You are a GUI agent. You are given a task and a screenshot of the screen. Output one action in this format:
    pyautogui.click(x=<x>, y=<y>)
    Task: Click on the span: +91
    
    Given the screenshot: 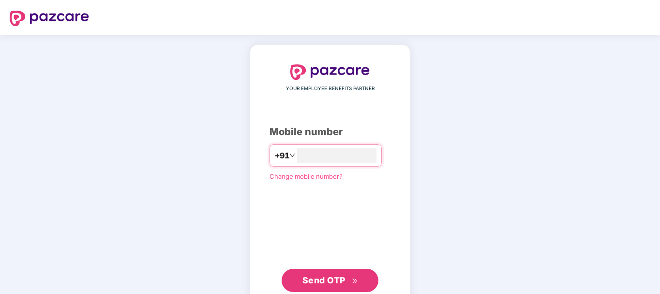 What is the action you would take?
    pyautogui.click(x=282, y=155)
    